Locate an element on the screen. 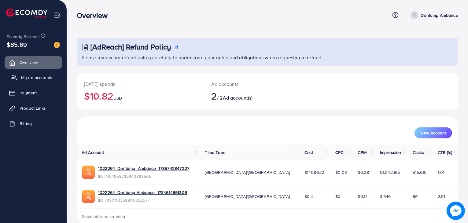  h2: $10.82 is located at coordinates (140, 96).